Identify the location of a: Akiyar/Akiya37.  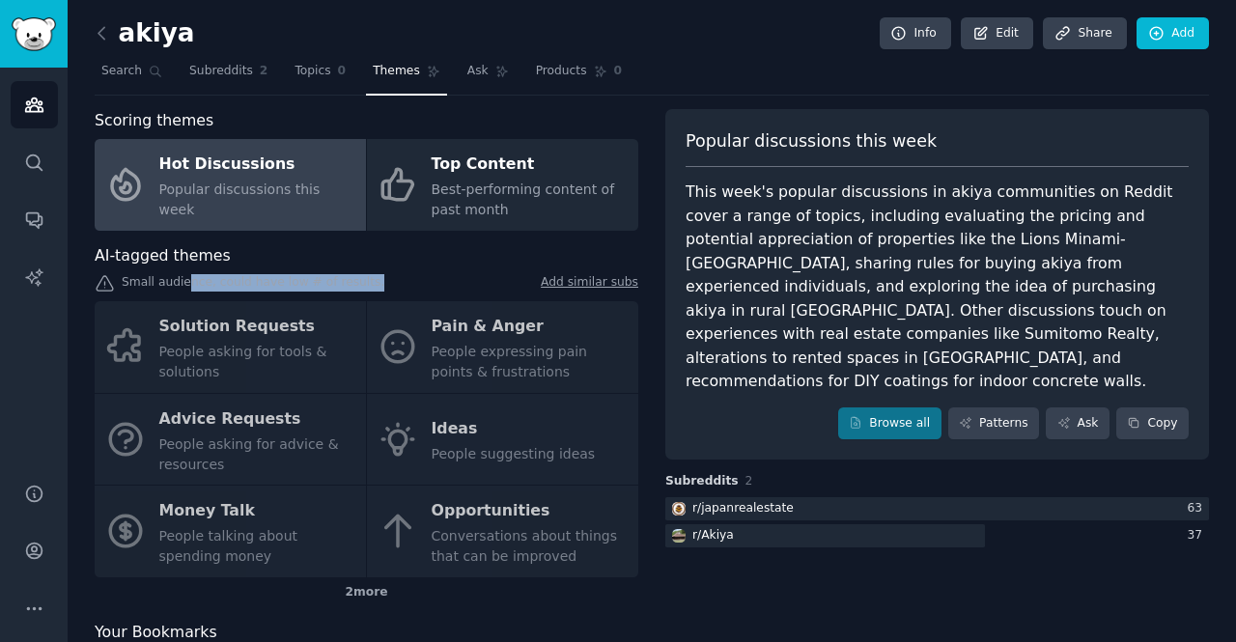
(937, 536).